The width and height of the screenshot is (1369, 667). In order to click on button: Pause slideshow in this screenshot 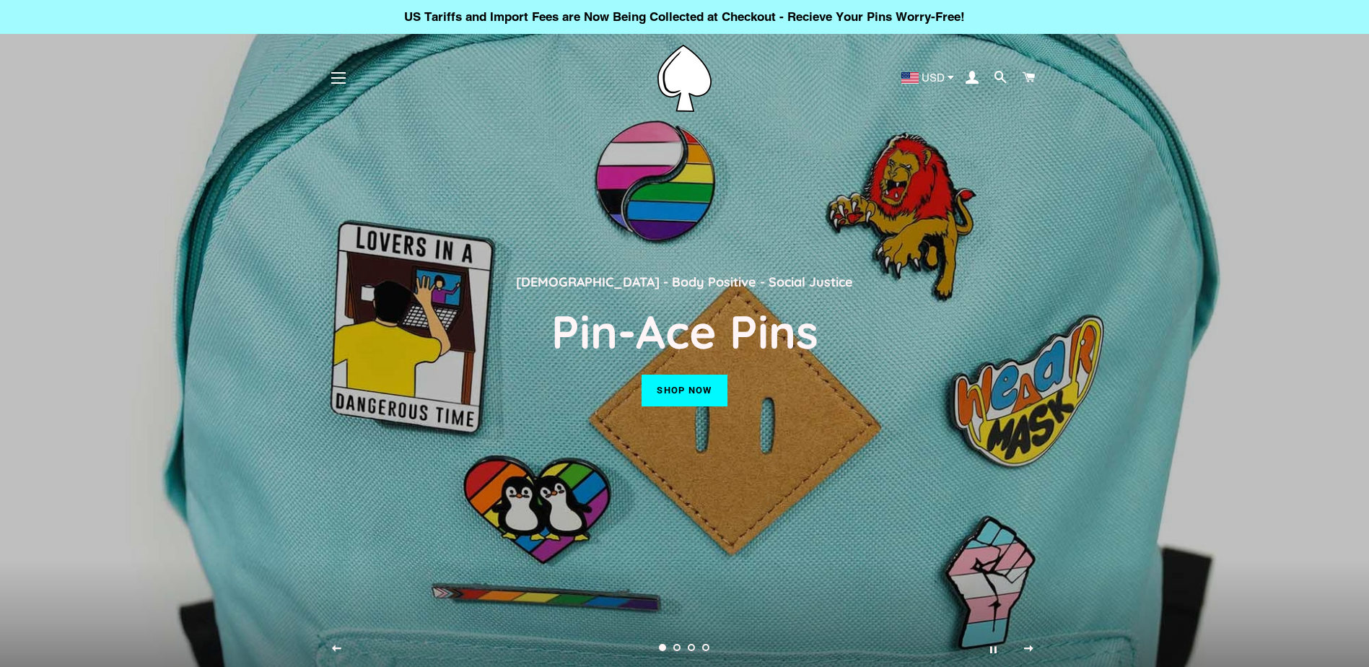, I will do `click(994, 649)`.